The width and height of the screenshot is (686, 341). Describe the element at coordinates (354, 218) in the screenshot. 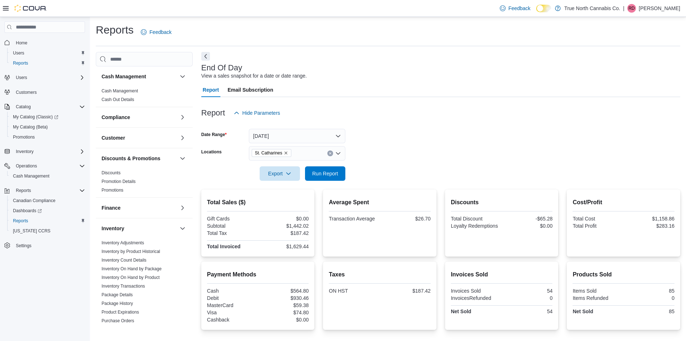

I see `div: Transaction Average` at that location.